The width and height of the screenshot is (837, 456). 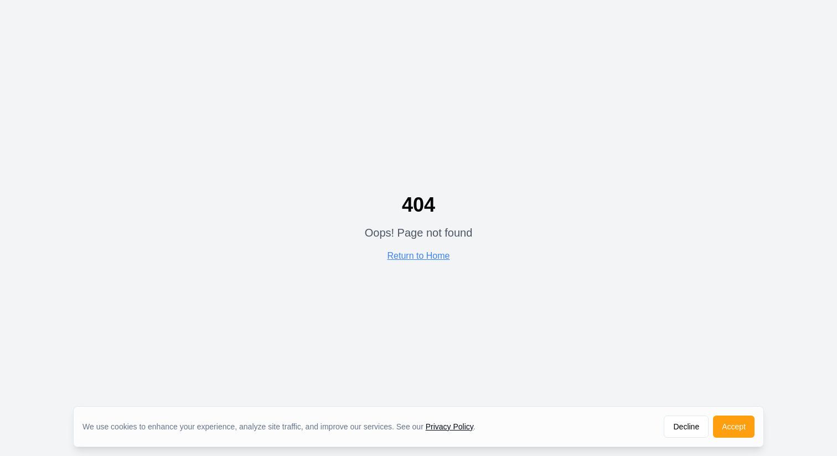 What do you see at coordinates (733, 426) in the screenshot?
I see `button: Accept` at bounding box center [733, 426].